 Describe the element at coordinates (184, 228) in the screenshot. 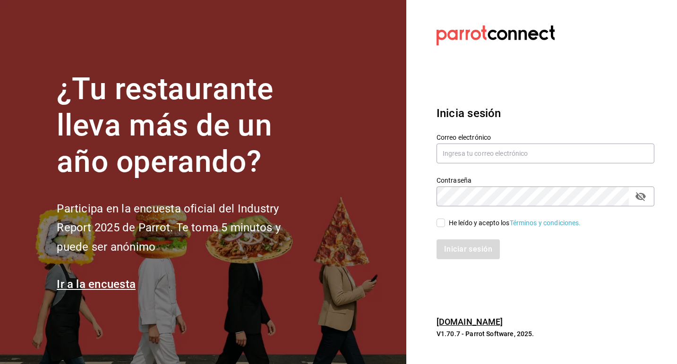

I see `h2: Participa en la encuesta oficial del Industry Report 2025 de Parrot. Te toma 5 minutos y puede se...` at that location.